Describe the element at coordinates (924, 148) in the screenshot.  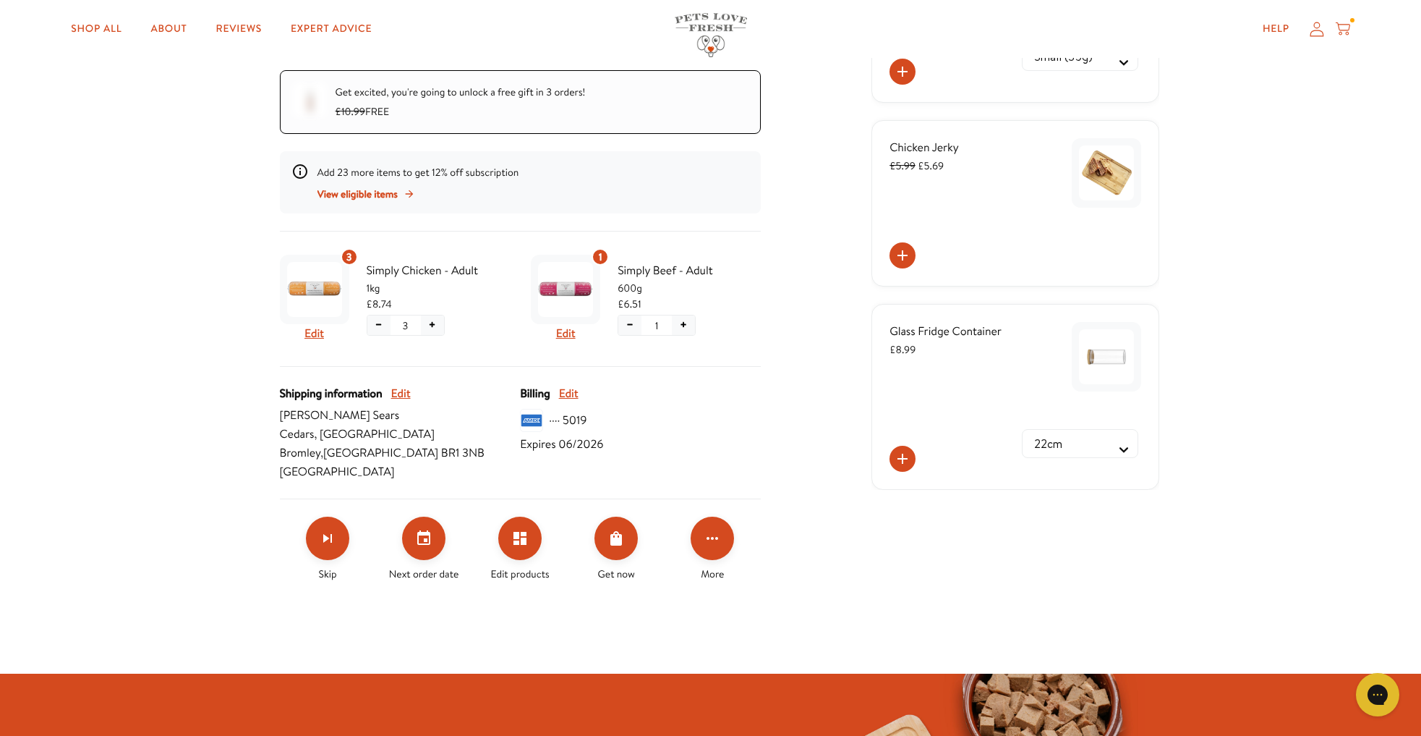
I see `span: Chicken Jerky` at that location.